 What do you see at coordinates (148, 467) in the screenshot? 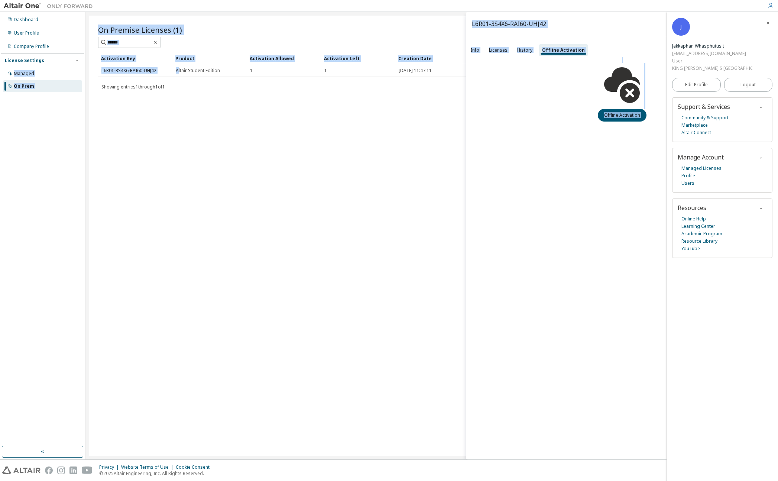
I see `div: Website Terms of Use` at bounding box center [148, 467].